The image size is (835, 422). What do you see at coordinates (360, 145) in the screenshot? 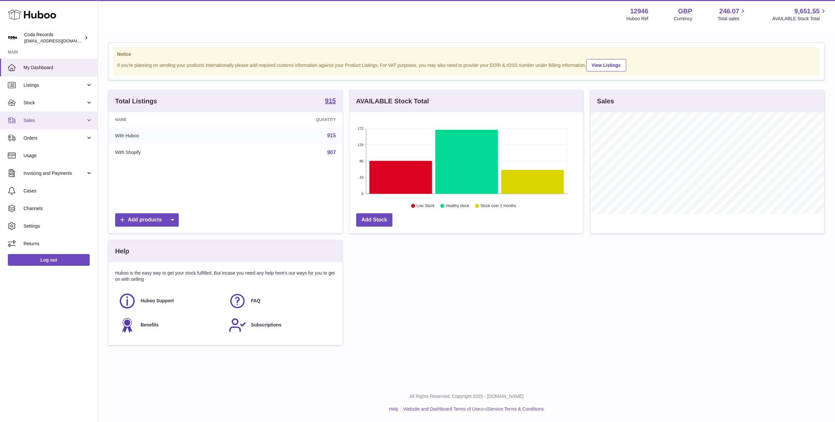
I see `text: 129` at bounding box center [360, 145].